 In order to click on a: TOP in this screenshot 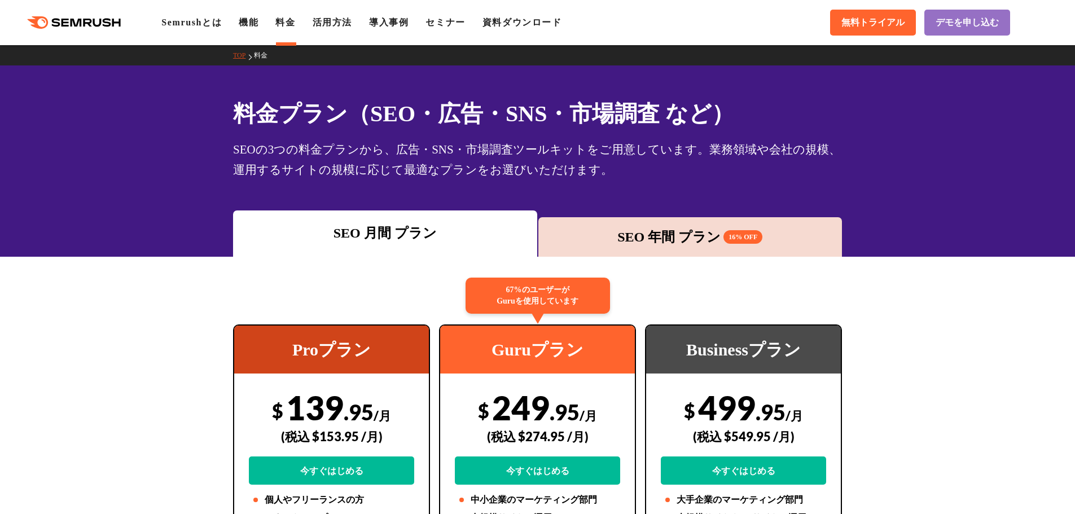, I will do `click(243, 55)`.